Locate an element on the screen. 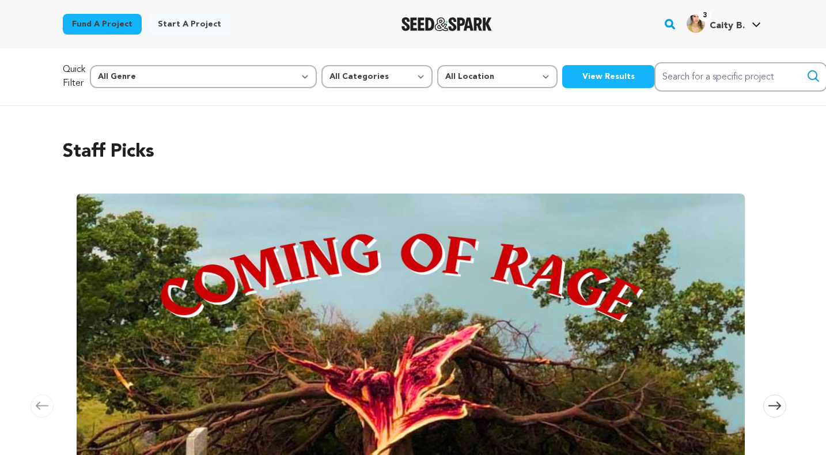 This screenshot has width=826, height=455. span: 3 is located at coordinates (704, 16).